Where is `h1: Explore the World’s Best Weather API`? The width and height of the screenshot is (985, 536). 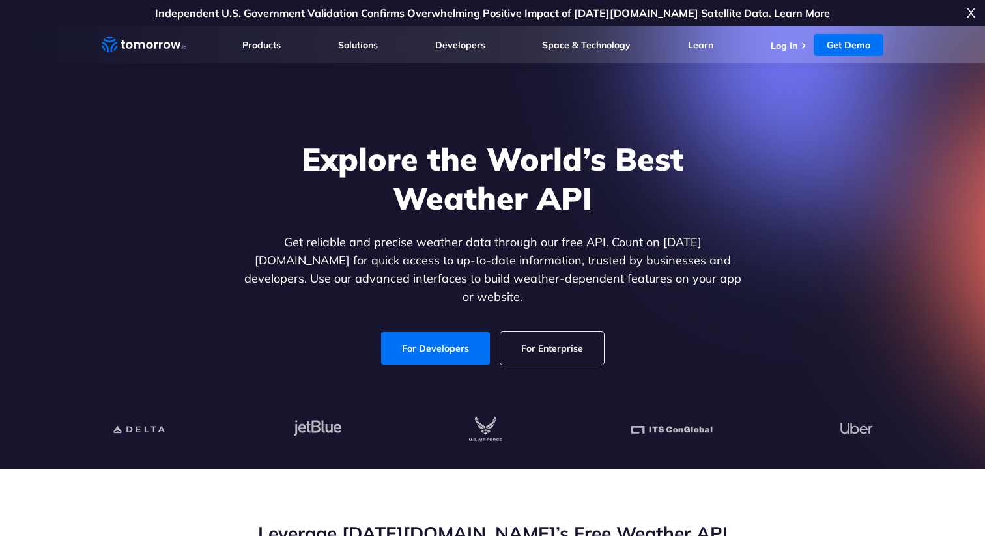 h1: Explore the World’s Best Weather API is located at coordinates (493, 179).